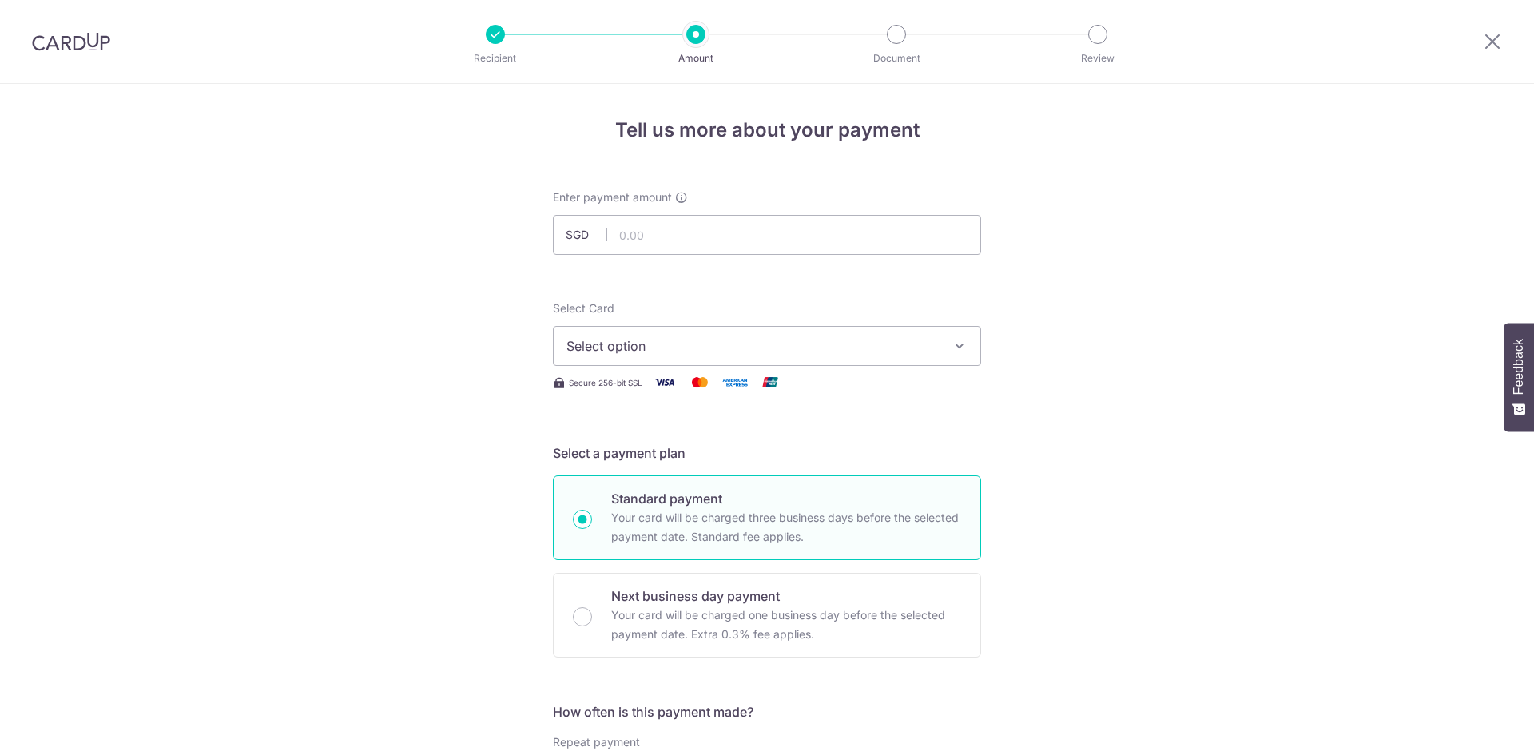 Image resolution: width=1534 pixels, height=755 pixels. Describe the element at coordinates (700, 382) in the screenshot. I see `img: Mastercard` at that location.